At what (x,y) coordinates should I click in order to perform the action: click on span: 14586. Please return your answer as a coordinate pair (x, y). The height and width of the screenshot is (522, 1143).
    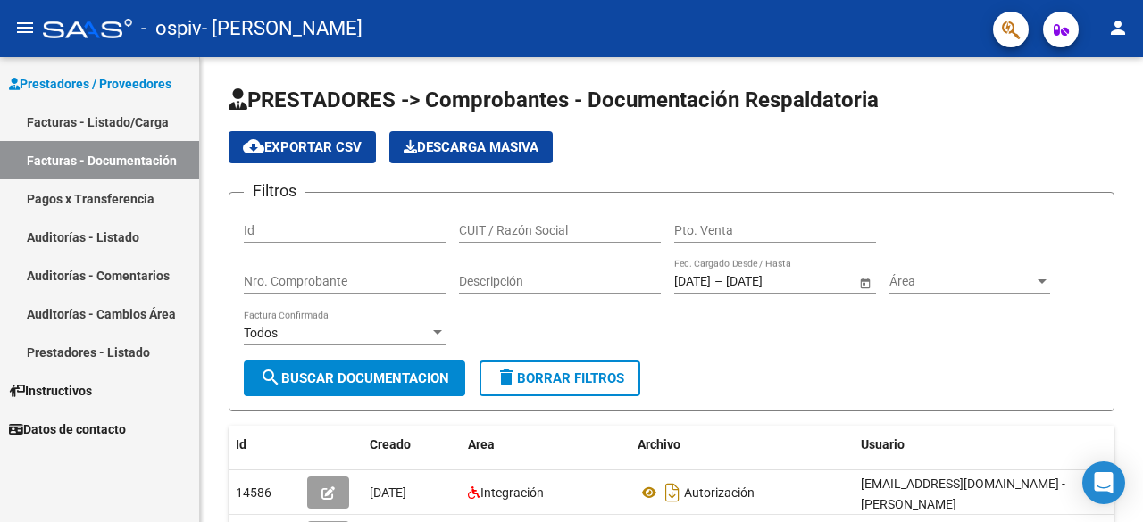
    Looking at the image, I should click on (254, 493).